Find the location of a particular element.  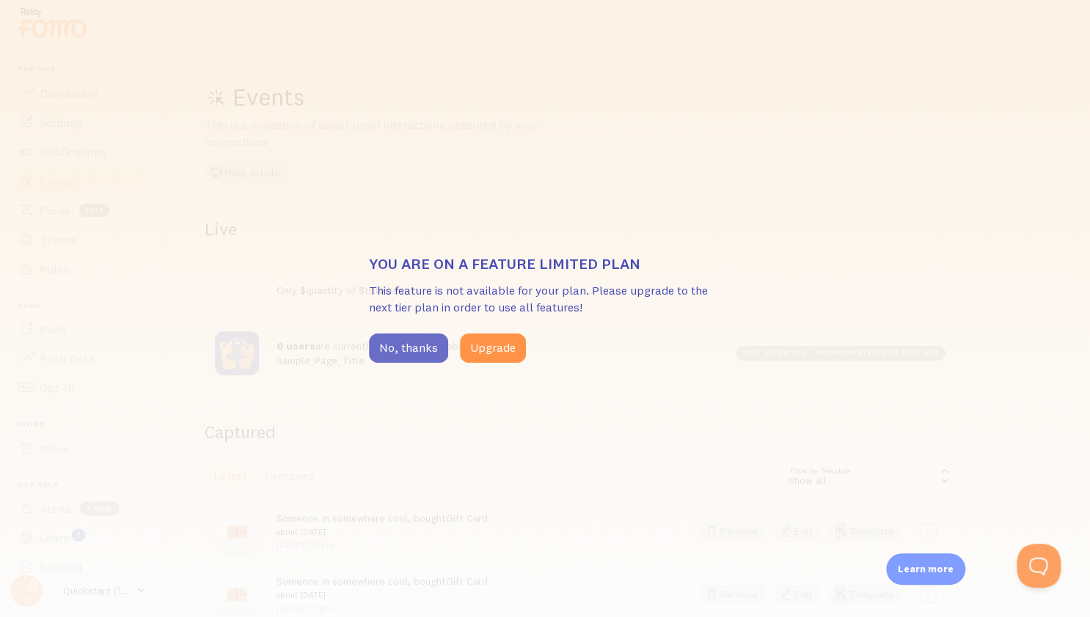

button: No, thanks is located at coordinates (408, 348).